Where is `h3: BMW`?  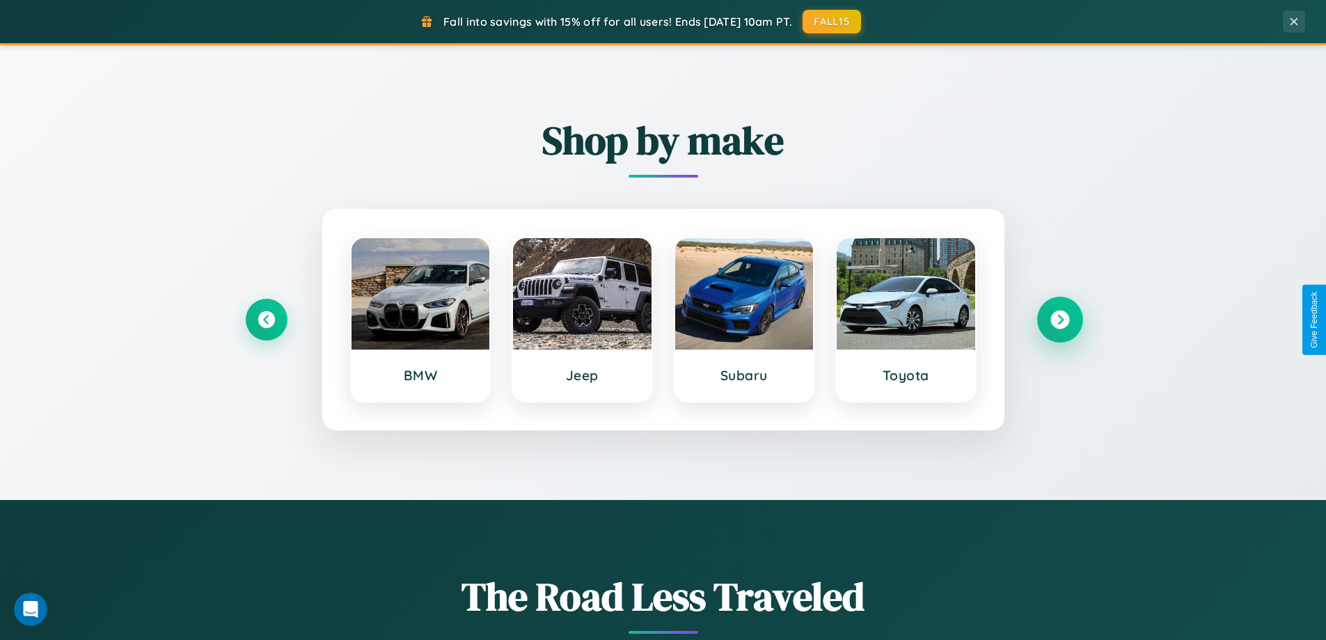
h3: BMW is located at coordinates (420, 375).